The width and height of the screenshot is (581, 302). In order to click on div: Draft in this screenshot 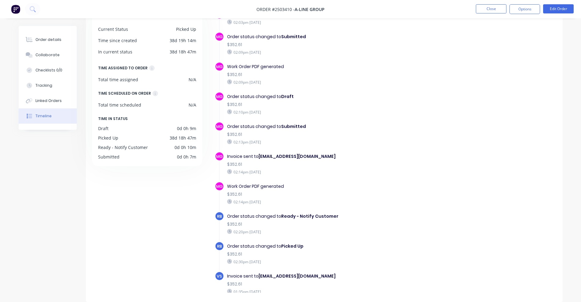, I will do `click(103, 128)`.